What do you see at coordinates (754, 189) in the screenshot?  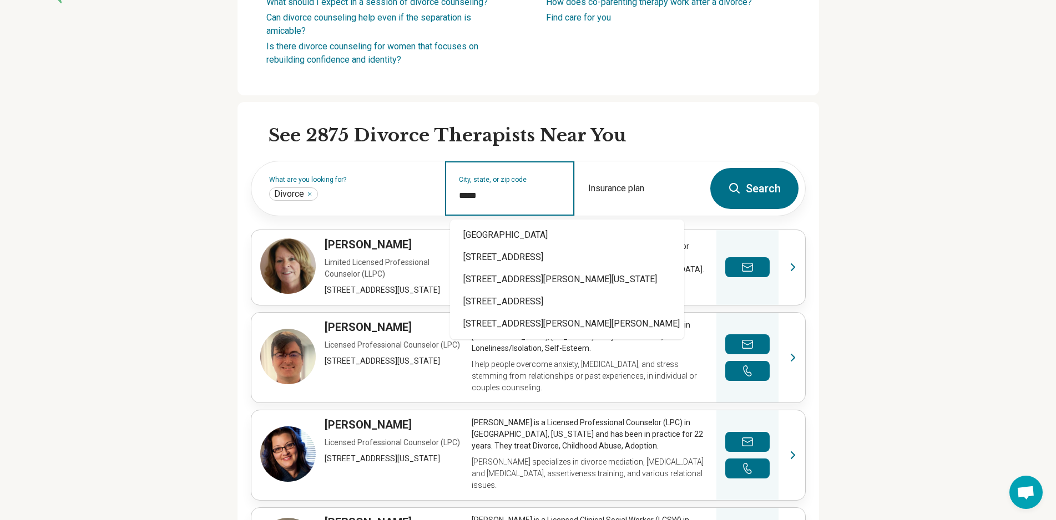 I see `button: Search` at bounding box center [754, 189].